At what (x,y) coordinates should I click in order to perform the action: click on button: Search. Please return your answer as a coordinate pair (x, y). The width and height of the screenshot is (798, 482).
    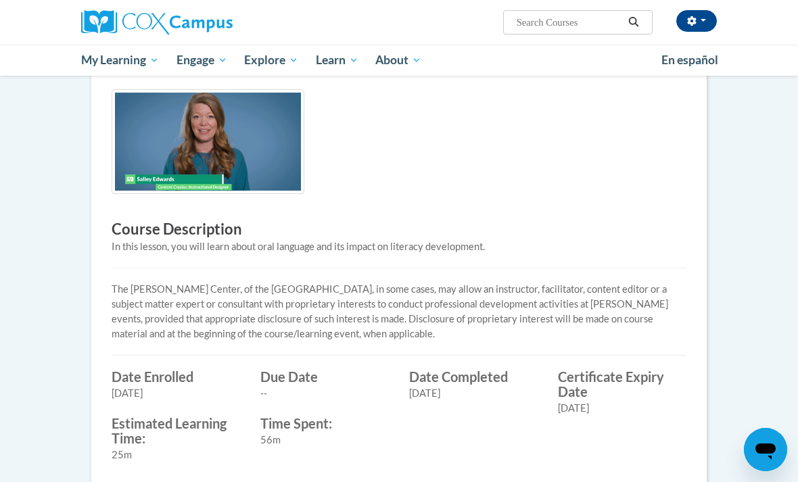
    Looking at the image, I should click on (634, 22).